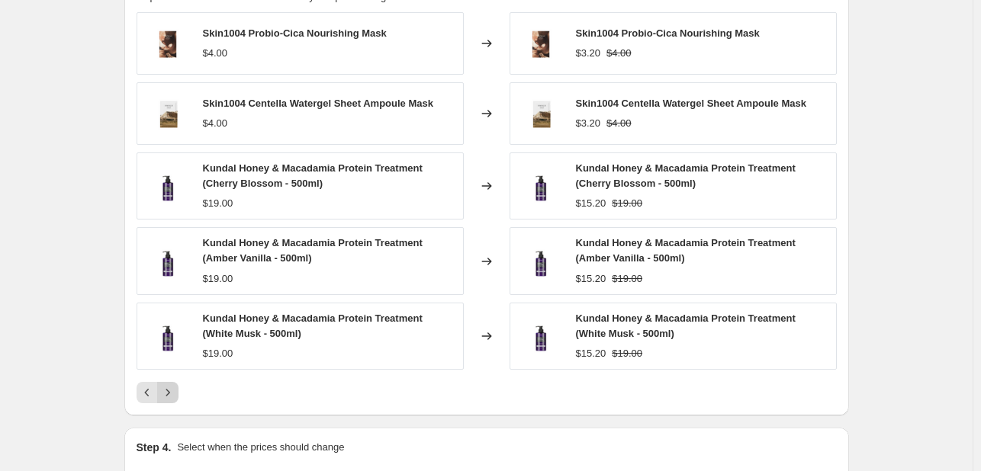 This screenshot has width=981, height=471. What do you see at coordinates (157, 393) in the screenshot?
I see `nav: Pagination` at bounding box center [157, 393].